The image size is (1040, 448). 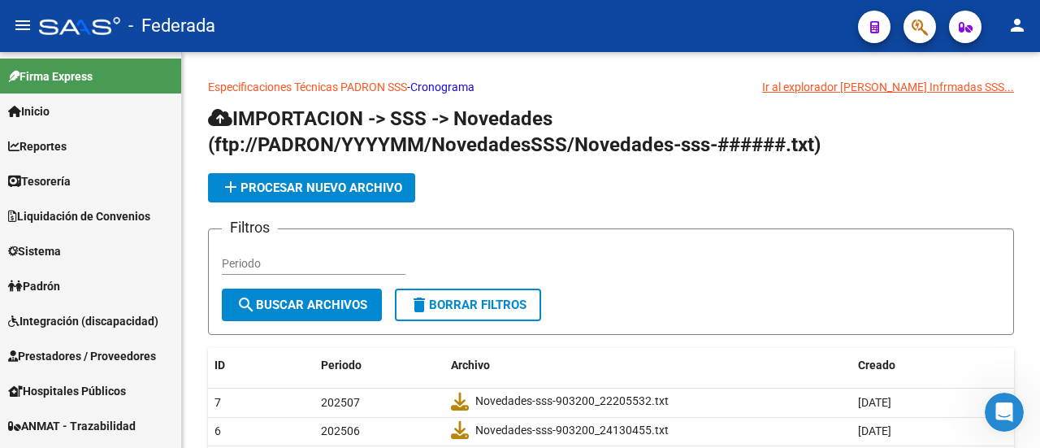 I want to click on datatable-header-cell: Creado, so click(x=933, y=365).